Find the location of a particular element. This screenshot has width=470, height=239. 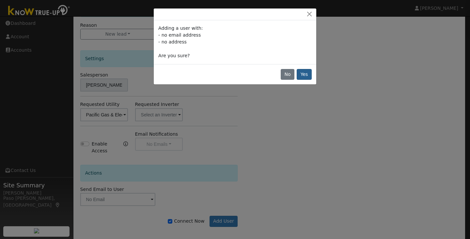

span: - no address is located at coordinates (172, 42).